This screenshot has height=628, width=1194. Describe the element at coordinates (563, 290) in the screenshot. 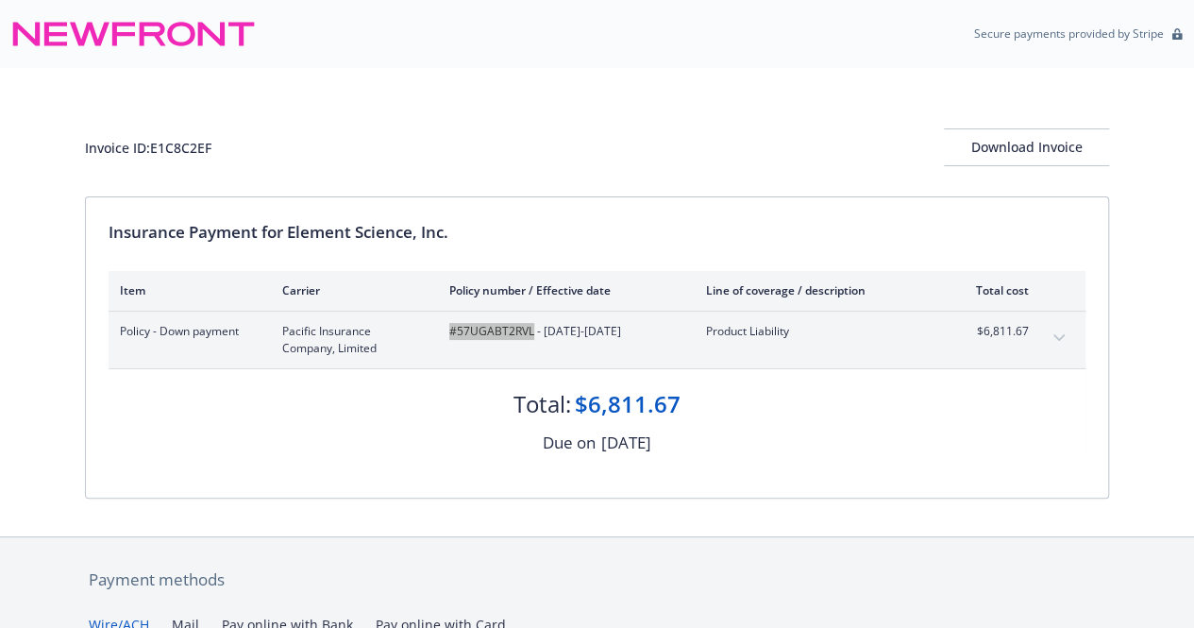

I see `div: Policy number / Effective date` at that location.